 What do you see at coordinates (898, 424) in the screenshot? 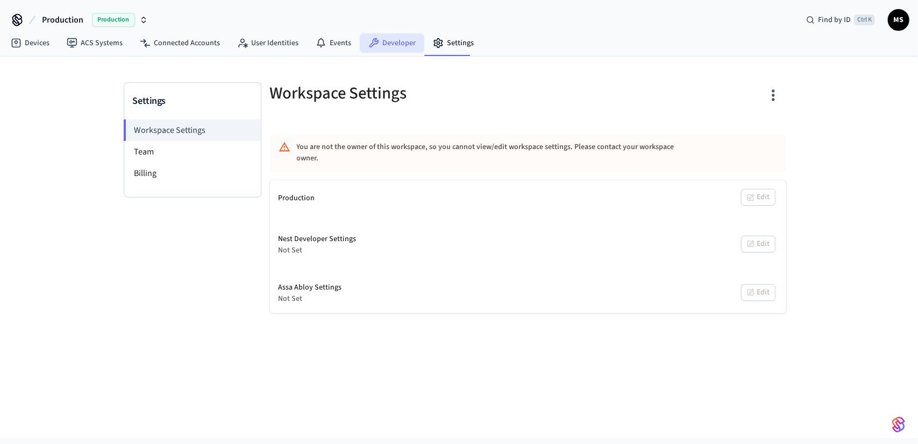
I see `img: SeamLogoGradient.69752ec5.svg` at bounding box center [898, 424].